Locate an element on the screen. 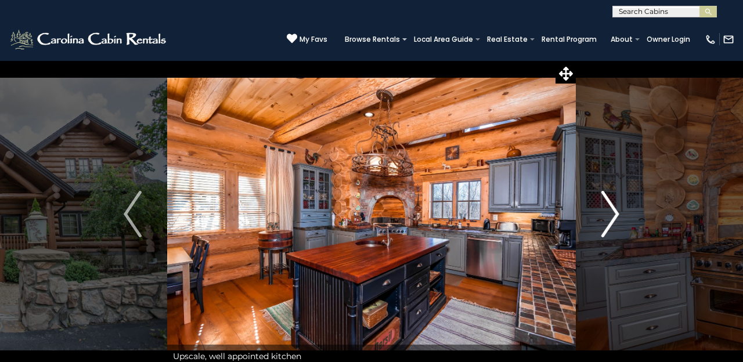 This screenshot has width=743, height=362. img: phone-regular-white.png is located at coordinates (711, 39).